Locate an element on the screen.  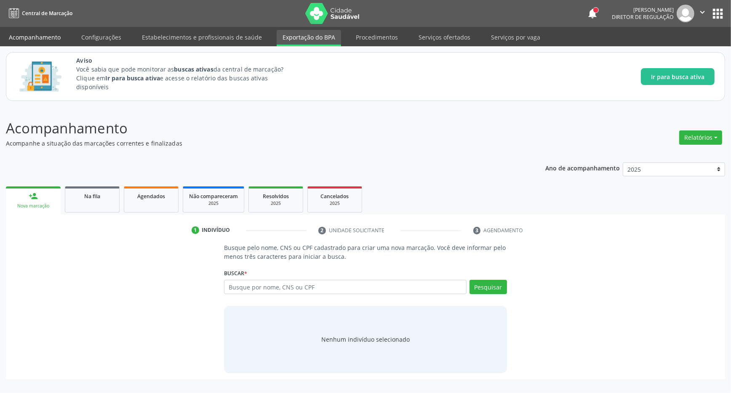
a: Acompanhamento is located at coordinates (35, 37).